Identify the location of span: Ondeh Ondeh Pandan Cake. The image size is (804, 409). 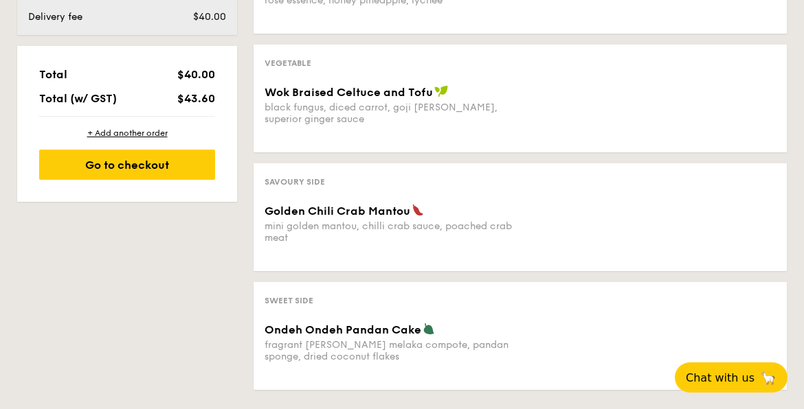
(343, 330).